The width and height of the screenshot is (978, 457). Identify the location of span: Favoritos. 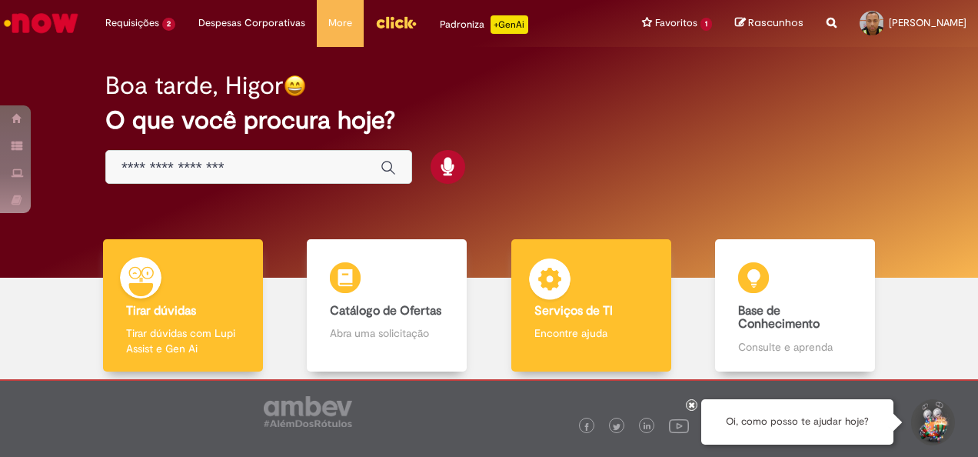
(676, 23).